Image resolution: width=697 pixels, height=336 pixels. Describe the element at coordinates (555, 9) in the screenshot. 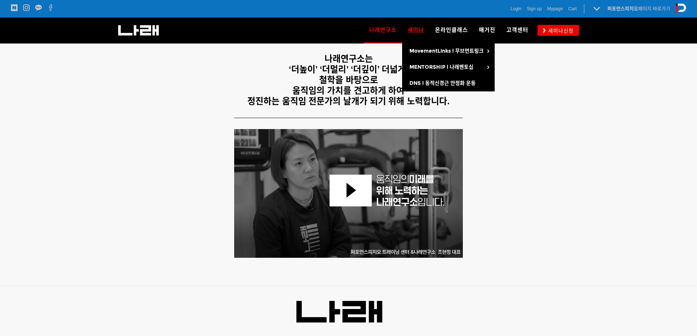

I see `span: Mypage` at that location.